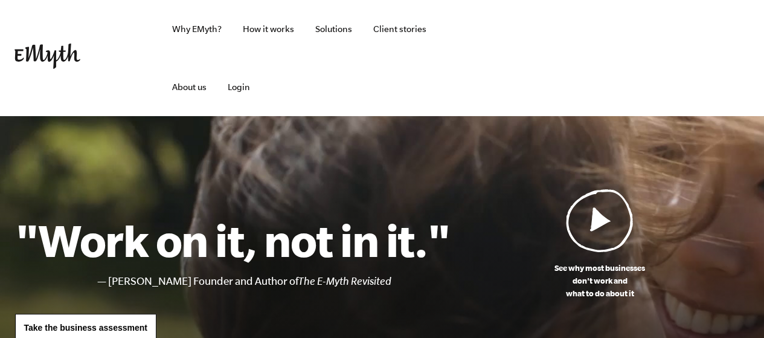  I want to click on div: Widget συνομιλίας, so click(734, 309).